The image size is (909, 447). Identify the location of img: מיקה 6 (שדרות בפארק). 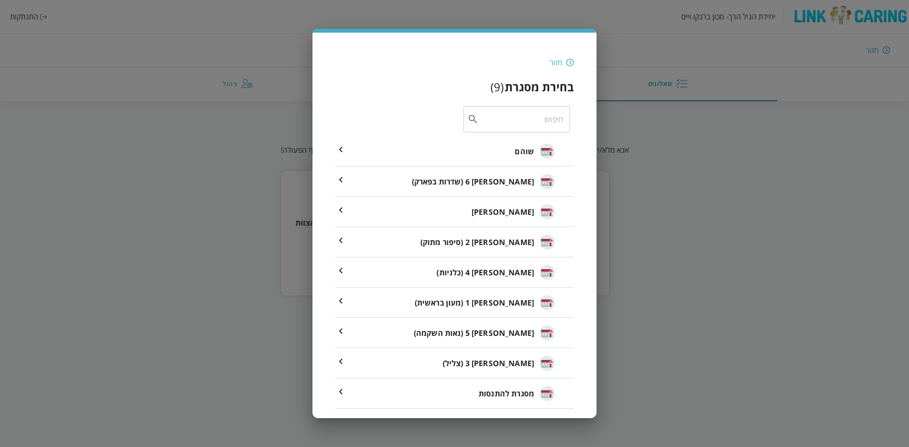
(547, 182).